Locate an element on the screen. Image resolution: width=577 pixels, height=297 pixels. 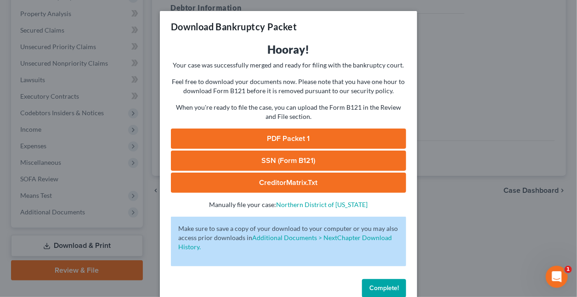
p: Make sure to save a copy of your download to your computer or you may also access prior downloads in is located at coordinates (288, 238).